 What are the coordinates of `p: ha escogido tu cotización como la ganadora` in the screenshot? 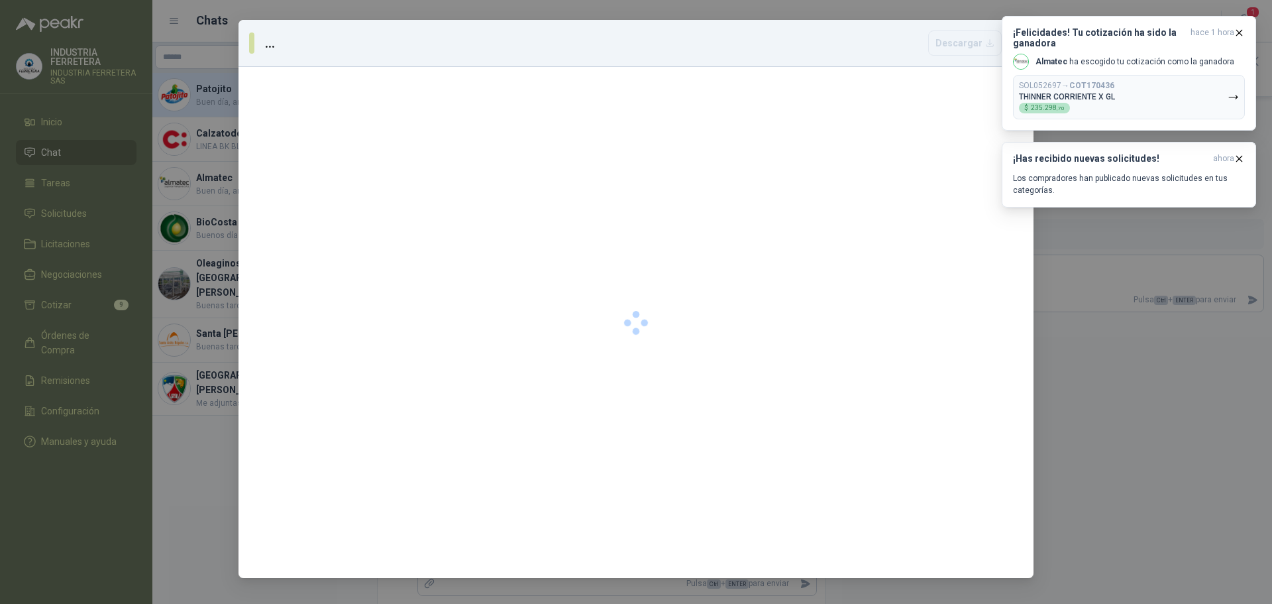 It's located at (1135, 62).